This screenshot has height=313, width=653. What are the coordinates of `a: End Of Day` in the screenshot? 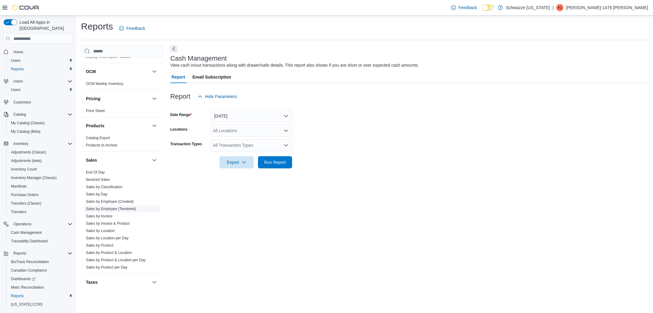 It's located at (95, 173).